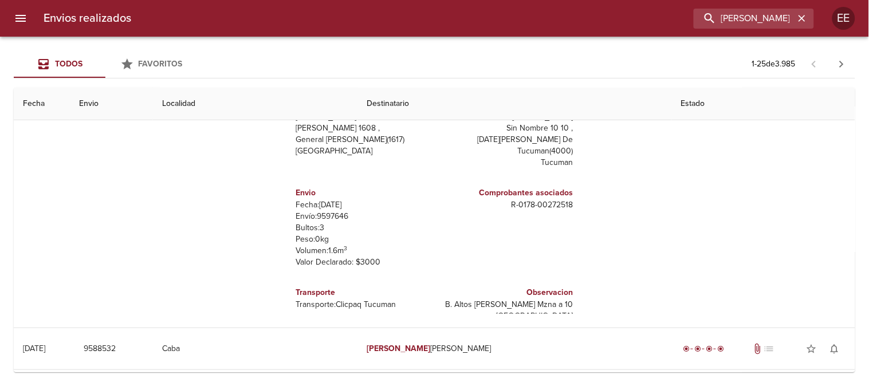  What do you see at coordinates (21, 18) in the screenshot?
I see `button: menu` at bounding box center [21, 18].